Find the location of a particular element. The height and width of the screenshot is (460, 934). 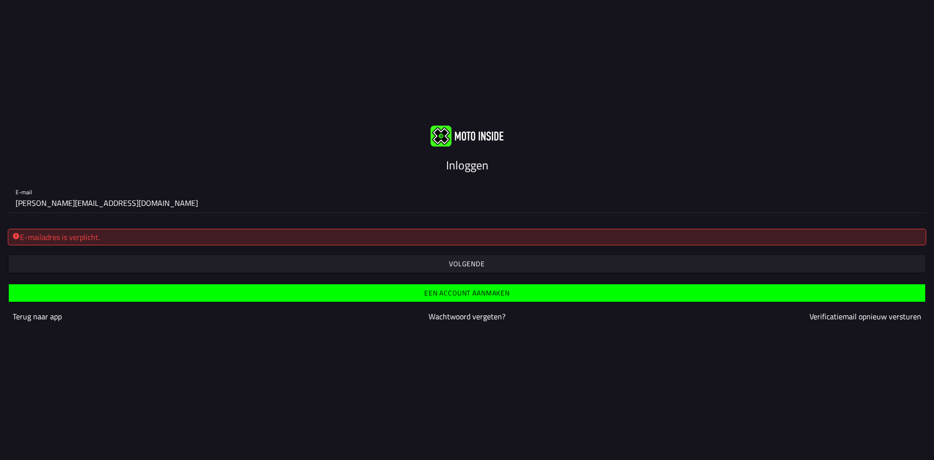

ion-text: Wachtwoord vergeten? is located at coordinates (467, 316).